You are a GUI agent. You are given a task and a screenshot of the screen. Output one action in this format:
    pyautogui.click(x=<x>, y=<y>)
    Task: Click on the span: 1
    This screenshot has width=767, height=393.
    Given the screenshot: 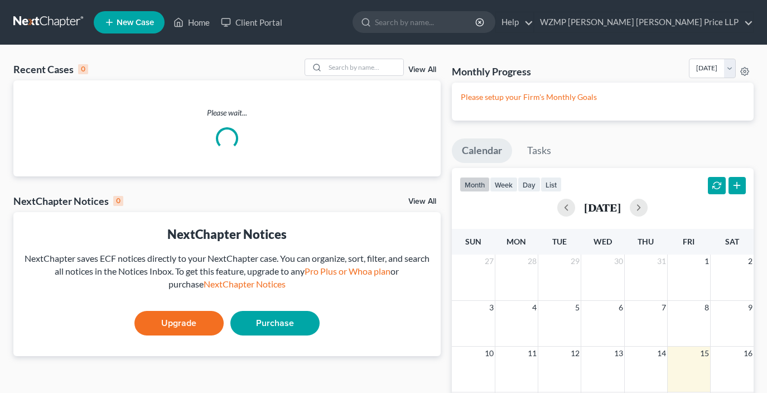 What is the action you would take?
    pyautogui.click(x=706, y=261)
    